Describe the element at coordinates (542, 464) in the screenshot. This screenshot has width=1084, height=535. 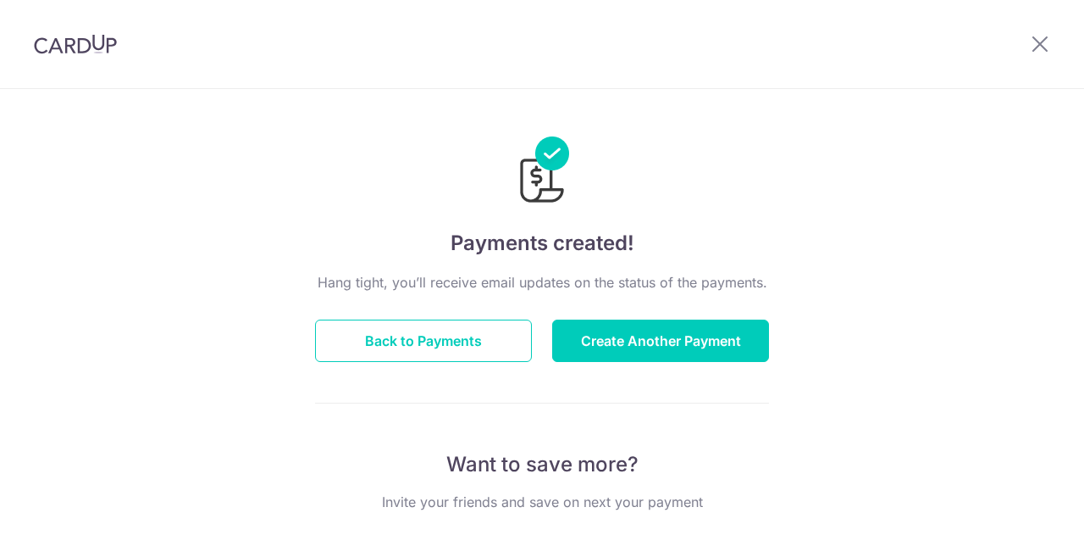
I see `p: Want to save more?` at that location.